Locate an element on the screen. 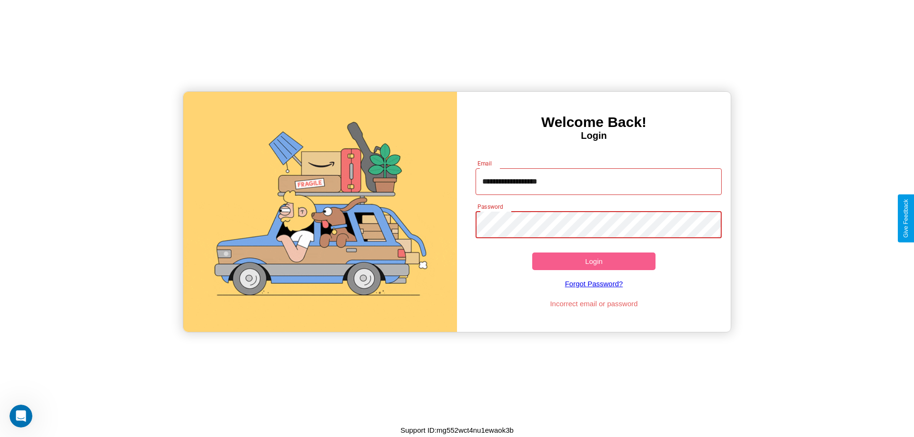 The image size is (914, 437). h4: Login is located at coordinates (593, 136).